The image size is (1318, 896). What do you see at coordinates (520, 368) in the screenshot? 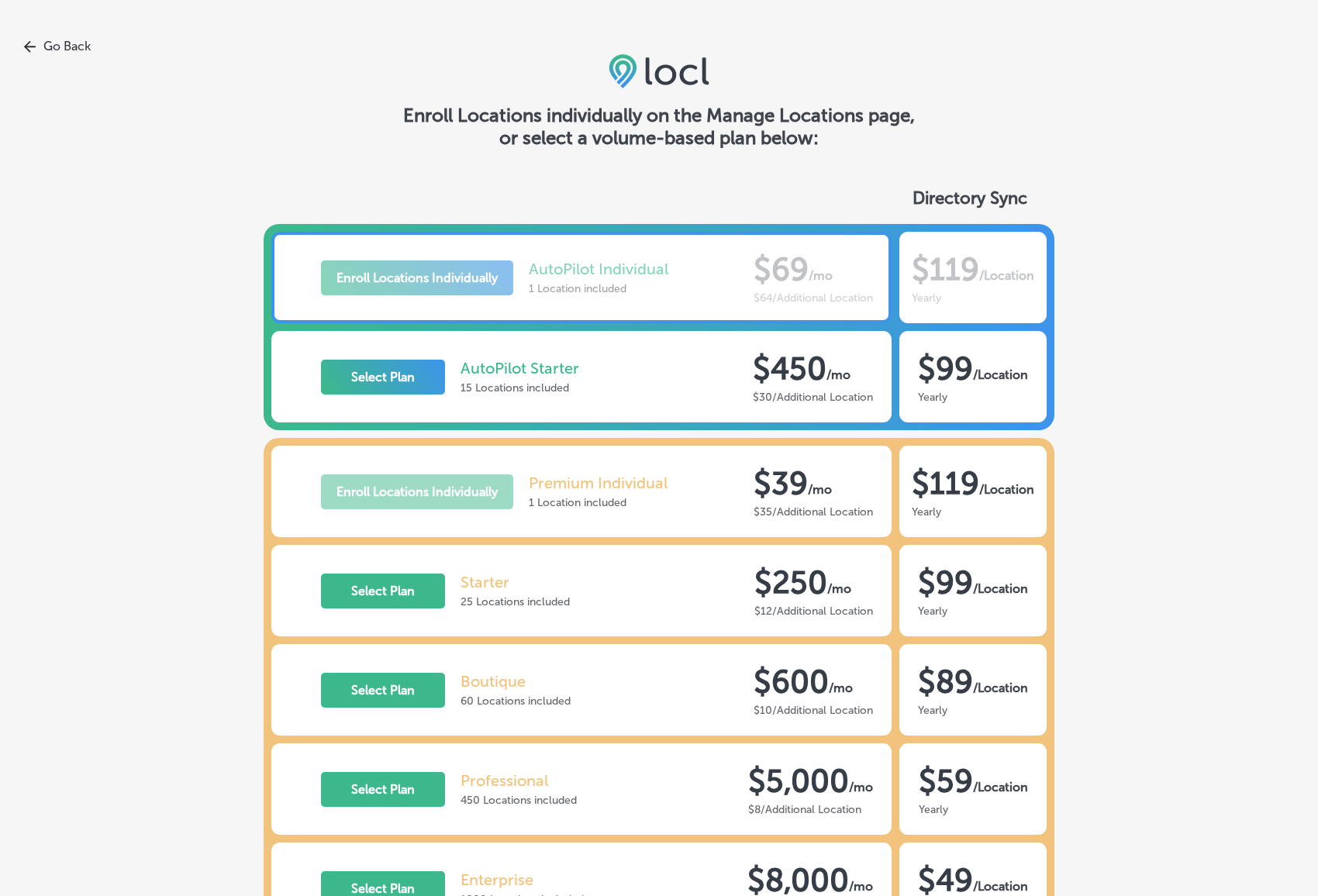
I see `p: AutoPilot Starter` at bounding box center [520, 368].